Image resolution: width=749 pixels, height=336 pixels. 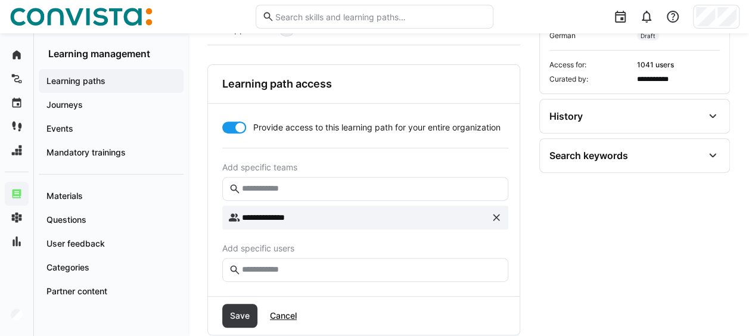 What do you see at coordinates (647, 36) in the screenshot?
I see `span: Draft` at bounding box center [647, 36].